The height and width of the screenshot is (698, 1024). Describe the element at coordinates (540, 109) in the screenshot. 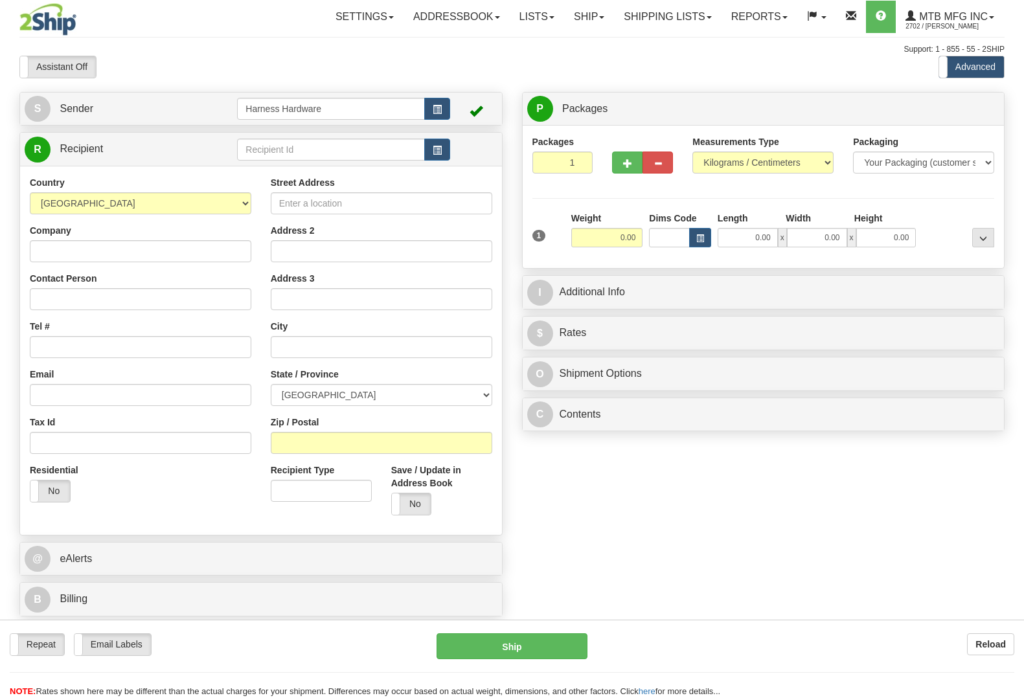

I see `span: P` at that location.